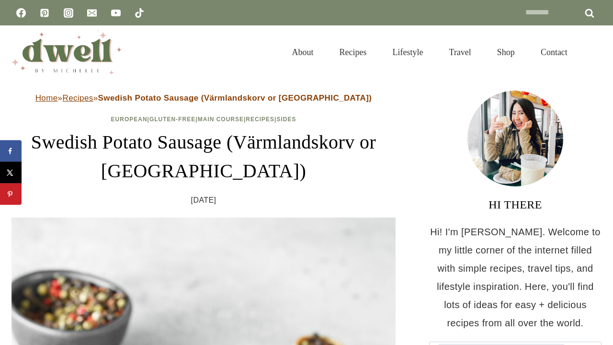 The image size is (613, 345). I want to click on a: Travel, so click(461, 52).